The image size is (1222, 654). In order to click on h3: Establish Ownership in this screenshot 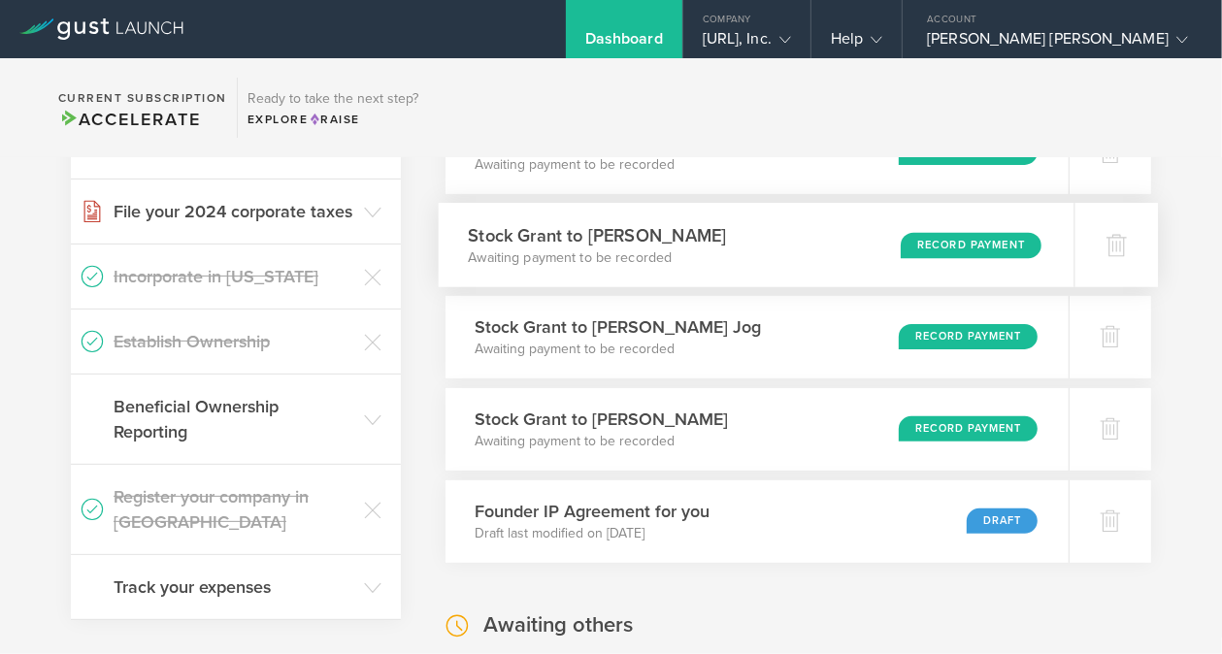, I will do `click(234, 342)`.